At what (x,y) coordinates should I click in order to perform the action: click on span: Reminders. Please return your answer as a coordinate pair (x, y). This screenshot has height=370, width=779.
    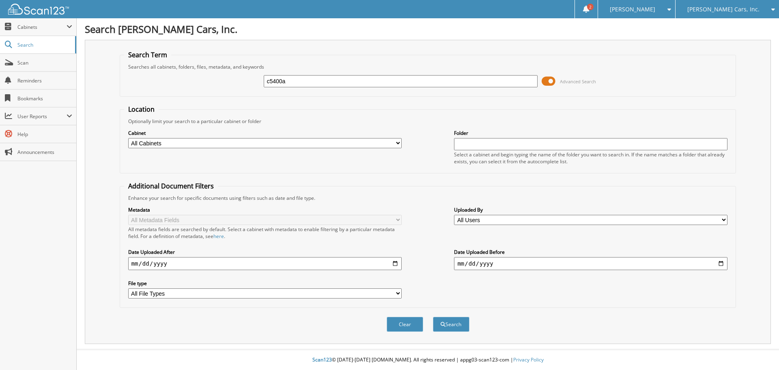
    Looking at the image, I should click on (45, 80).